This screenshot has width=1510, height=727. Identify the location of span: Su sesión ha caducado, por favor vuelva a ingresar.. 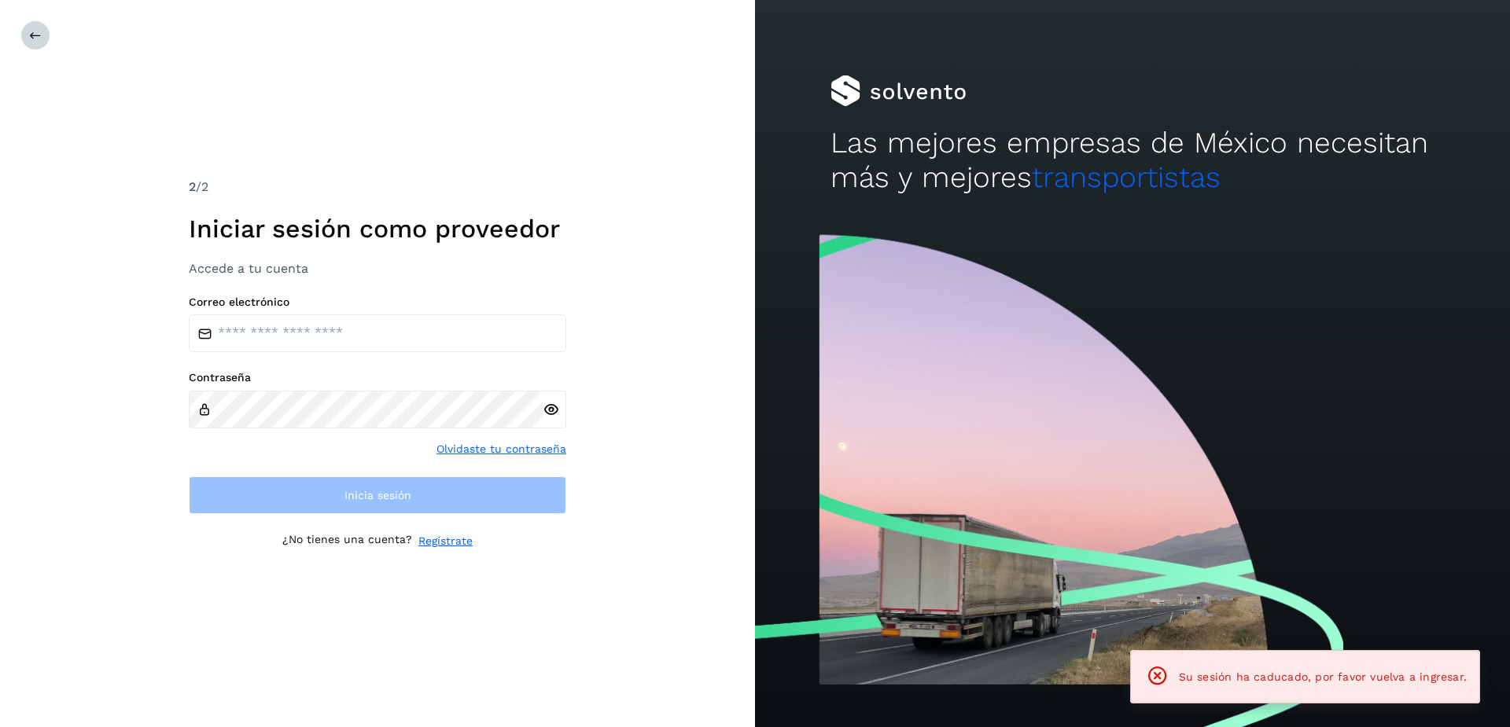
(1323, 677).